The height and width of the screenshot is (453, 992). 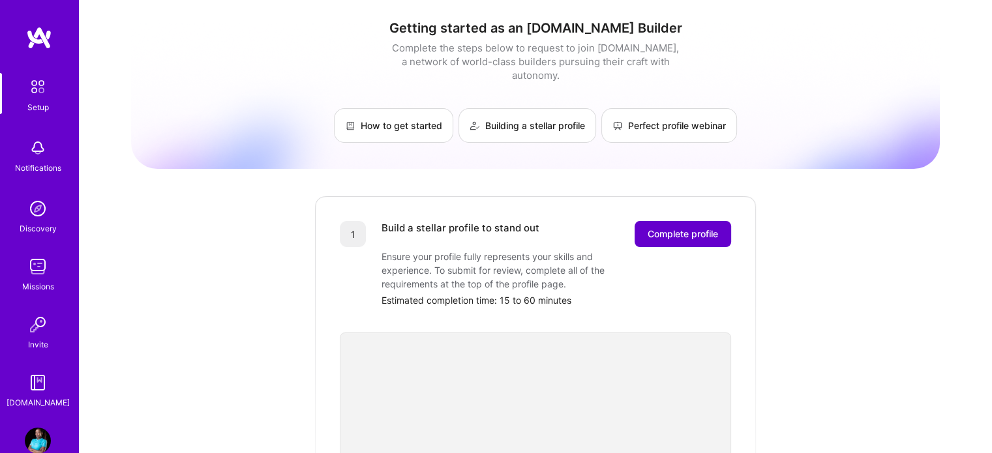 I want to click on div: Estimated completion time: 15 to 60 minutes, so click(x=557, y=300).